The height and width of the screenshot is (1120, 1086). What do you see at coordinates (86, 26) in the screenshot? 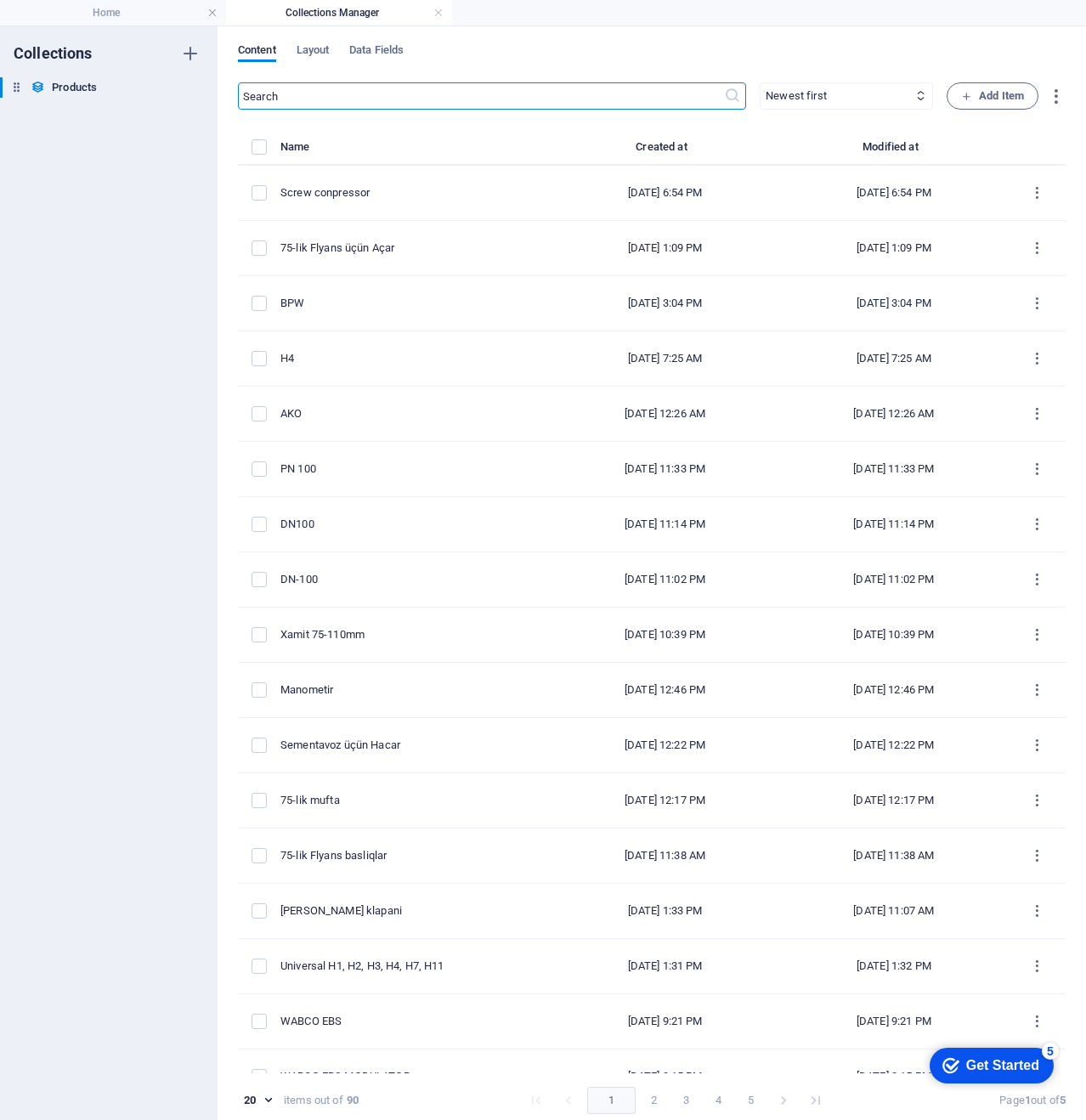
I see `div: Get Started` at bounding box center [86, 26].